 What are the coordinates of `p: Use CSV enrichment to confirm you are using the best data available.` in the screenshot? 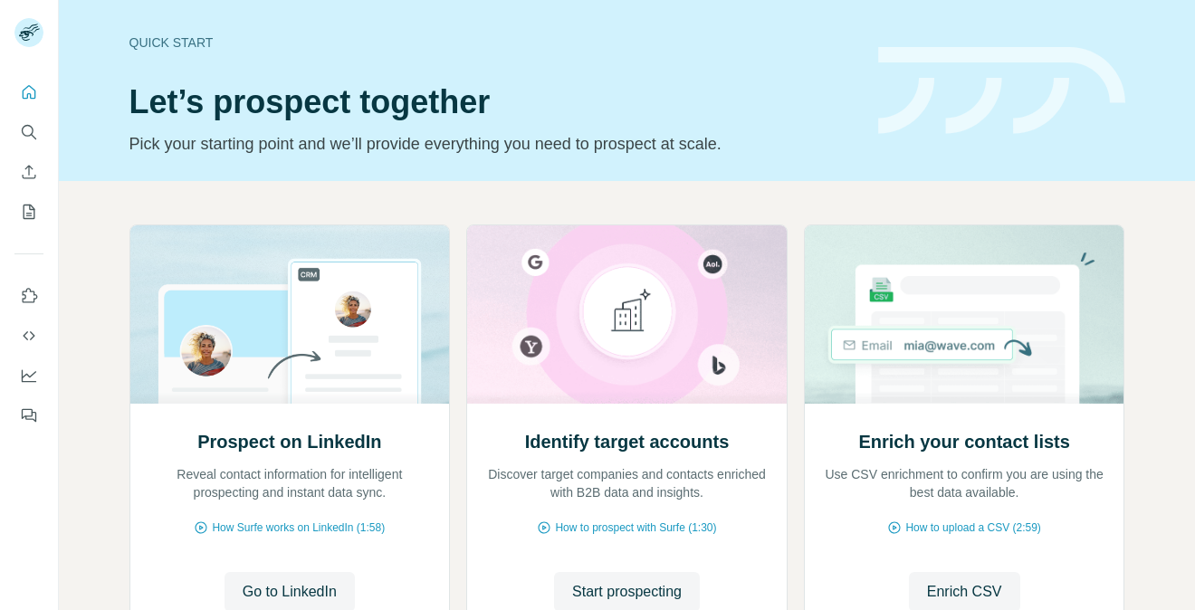 It's located at (965, 484).